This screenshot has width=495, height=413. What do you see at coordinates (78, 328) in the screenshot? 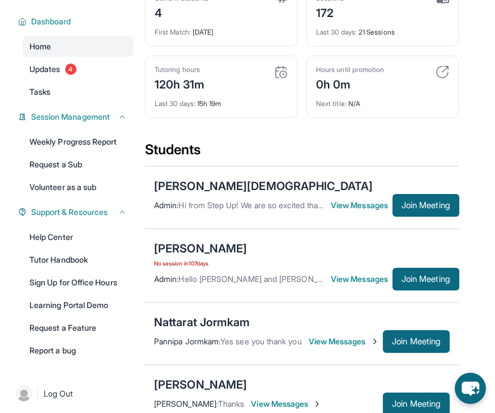
I see `a: Request a Feature` at bounding box center [78, 328].